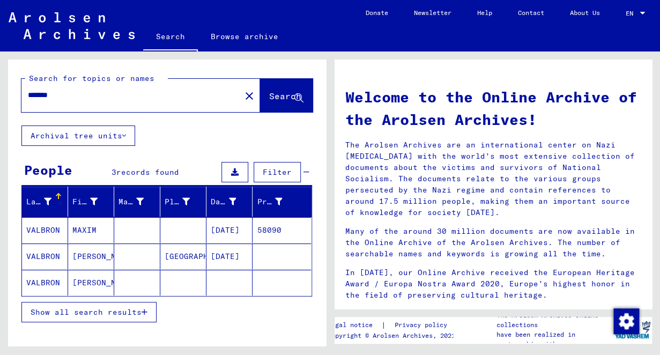  Describe the element at coordinates (277, 172) in the screenshot. I see `button: Filter` at that location.